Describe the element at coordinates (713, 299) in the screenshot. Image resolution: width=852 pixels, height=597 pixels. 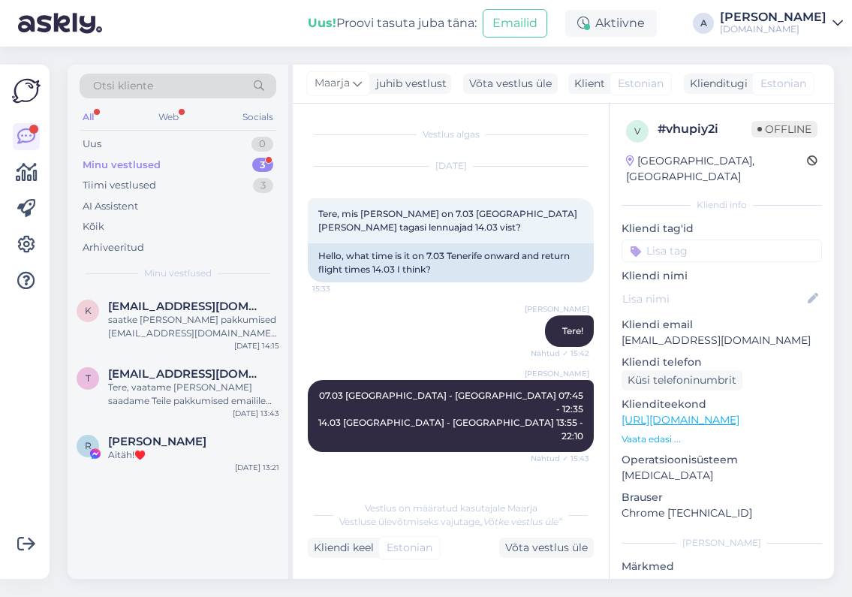
I see `input: Lisa nimi` at that location.